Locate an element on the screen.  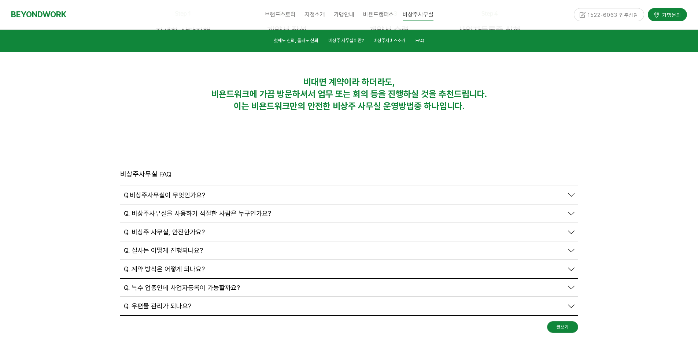
span: 지점소개 is located at coordinates (315, 14).